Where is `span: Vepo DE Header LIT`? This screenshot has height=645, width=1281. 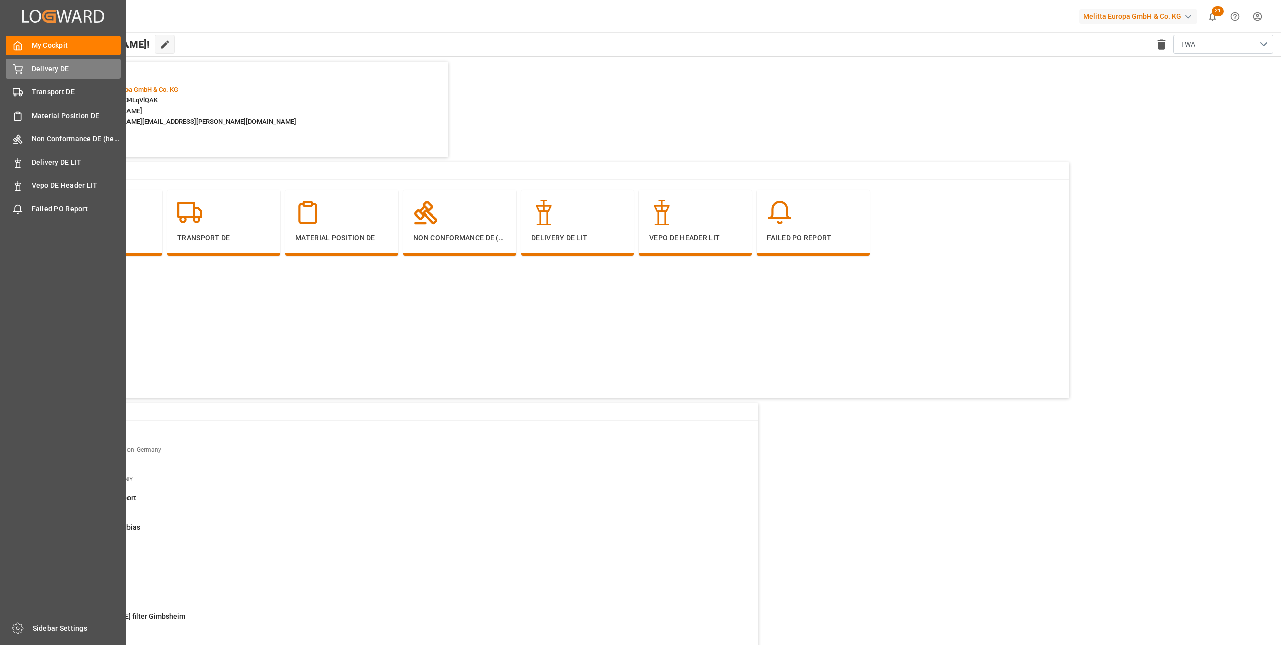
span: Vepo DE Header LIT is located at coordinates (76, 185).